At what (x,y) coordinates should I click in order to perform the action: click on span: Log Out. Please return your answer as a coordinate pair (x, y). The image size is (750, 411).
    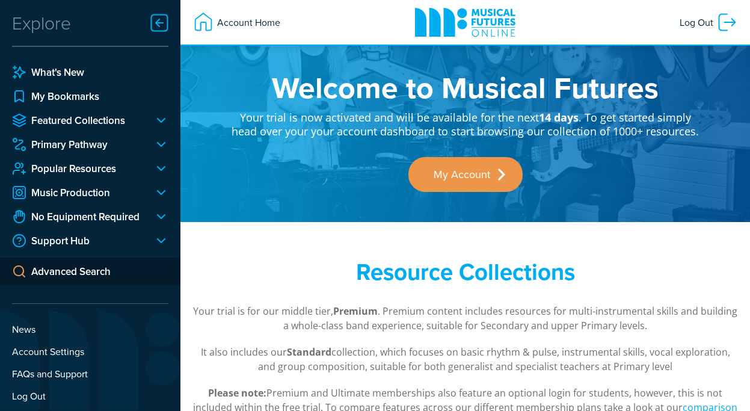
    Looking at the image, I should click on (698, 22).